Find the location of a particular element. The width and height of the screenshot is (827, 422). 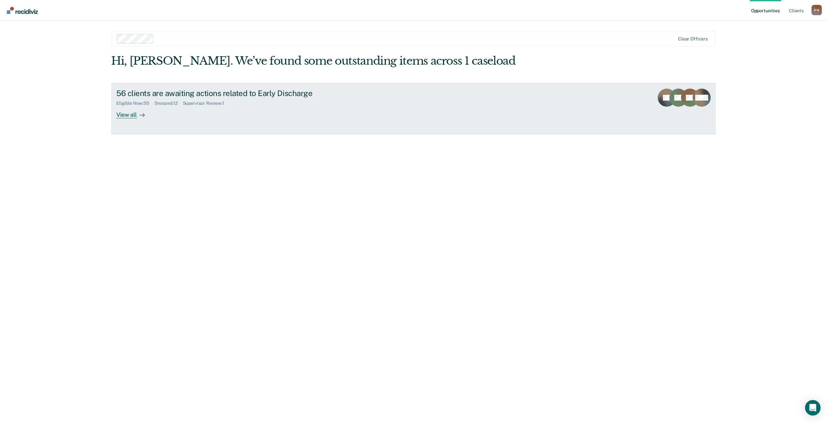

img: Recidiviz is located at coordinates (22, 10).